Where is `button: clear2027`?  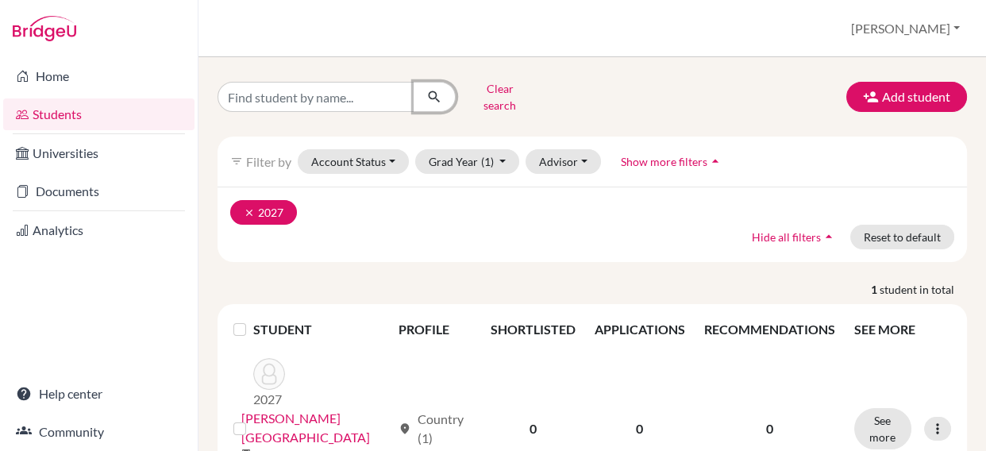
button: clear2027 is located at coordinates (264, 212).